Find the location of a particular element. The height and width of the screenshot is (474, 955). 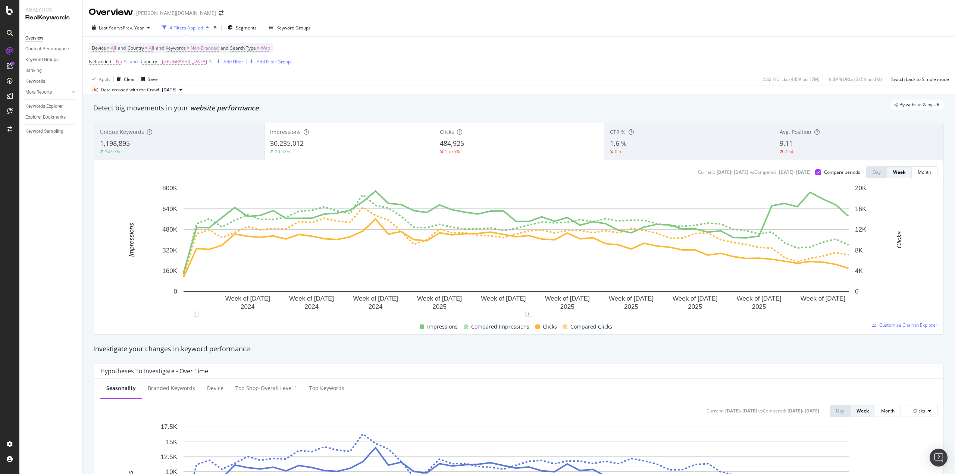

span: Customize Chart in Explorer is located at coordinates (908, 325).